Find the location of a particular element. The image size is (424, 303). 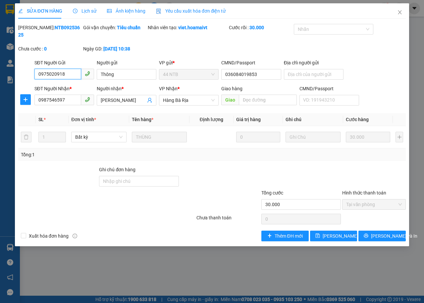

button: delete is located at coordinates (26, 137).